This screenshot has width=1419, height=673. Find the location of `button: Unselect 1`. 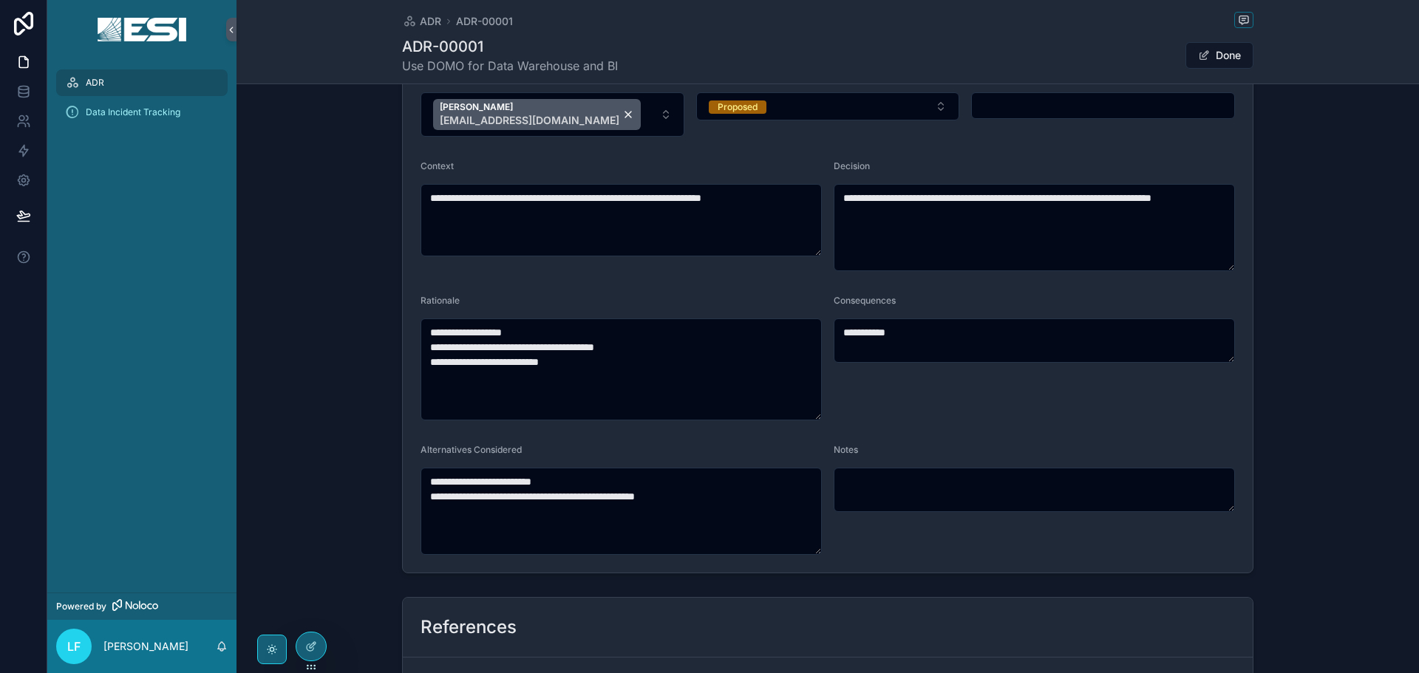

button: Unselect 1 is located at coordinates (537, 115).